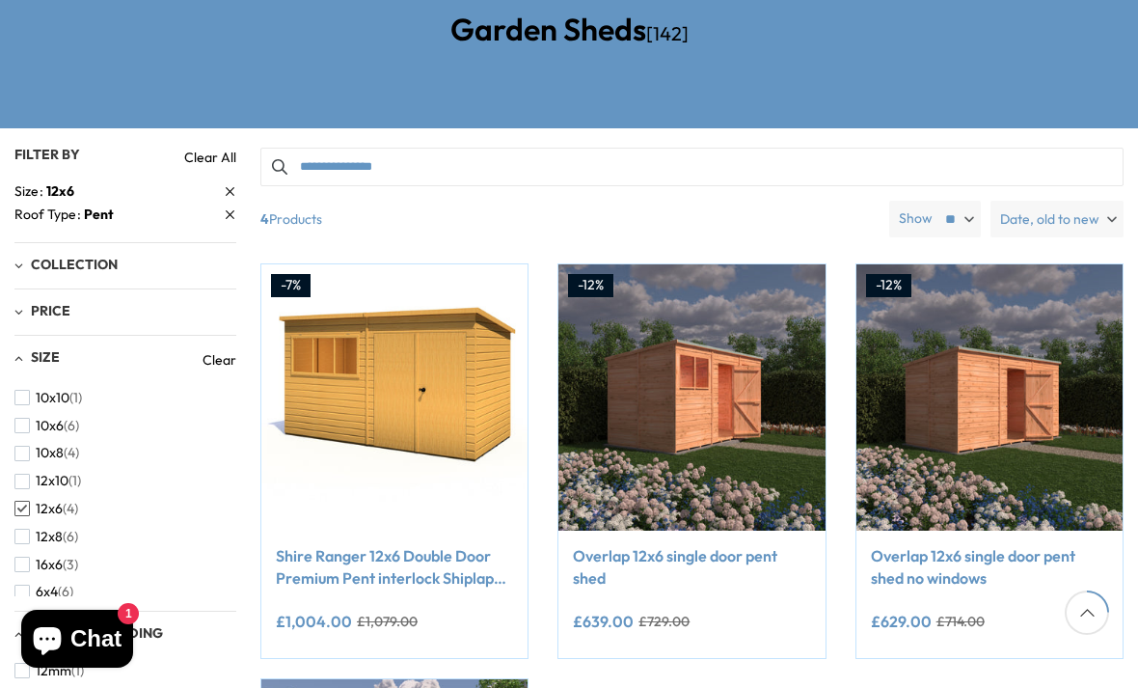 The height and width of the screenshot is (688, 1138). What do you see at coordinates (46, 508) in the screenshot?
I see `button: 12x6` at bounding box center [46, 508].